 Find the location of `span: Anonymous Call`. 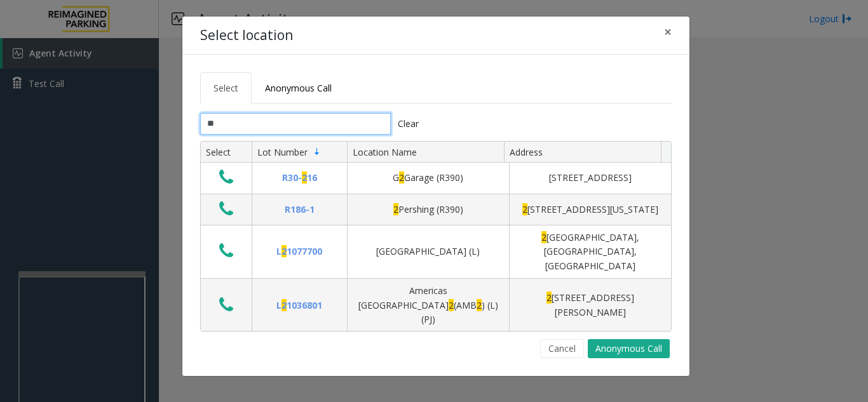

span: Anonymous Call is located at coordinates (298, 88).